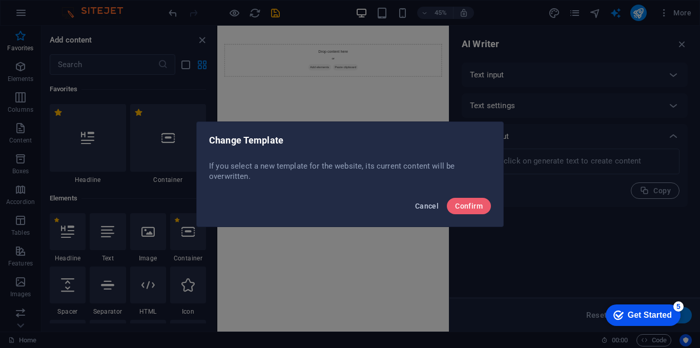  I want to click on span: Cancel, so click(427, 206).